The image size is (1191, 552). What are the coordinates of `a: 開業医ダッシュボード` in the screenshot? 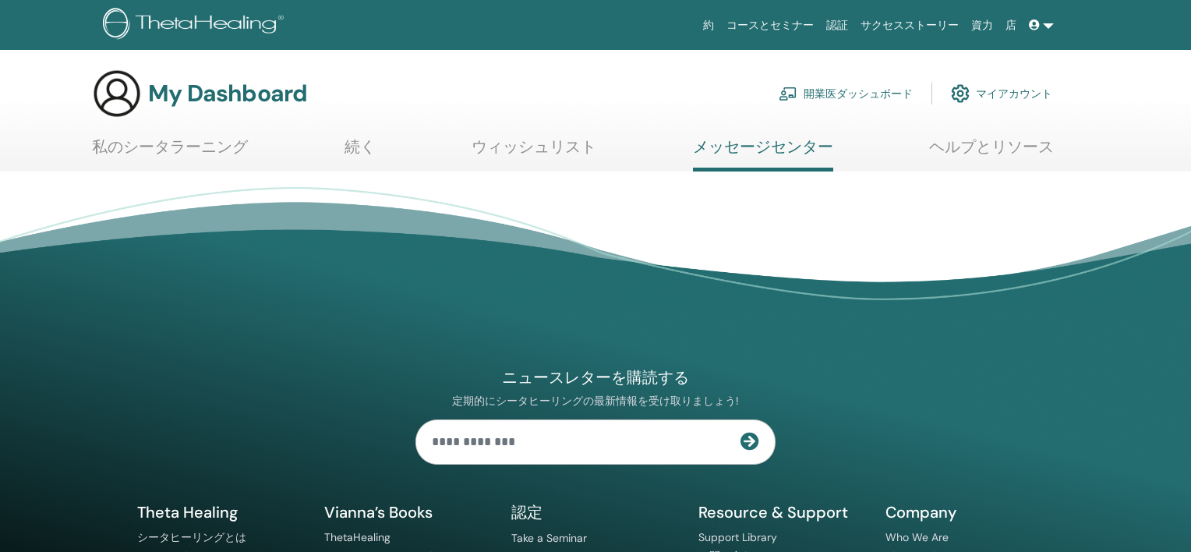 It's located at (846, 94).